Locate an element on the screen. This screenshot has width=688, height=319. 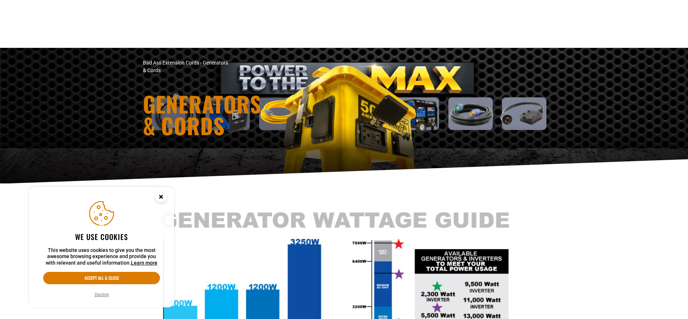
a: Bad Ass Extension Cords is located at coordinates (171, 63).